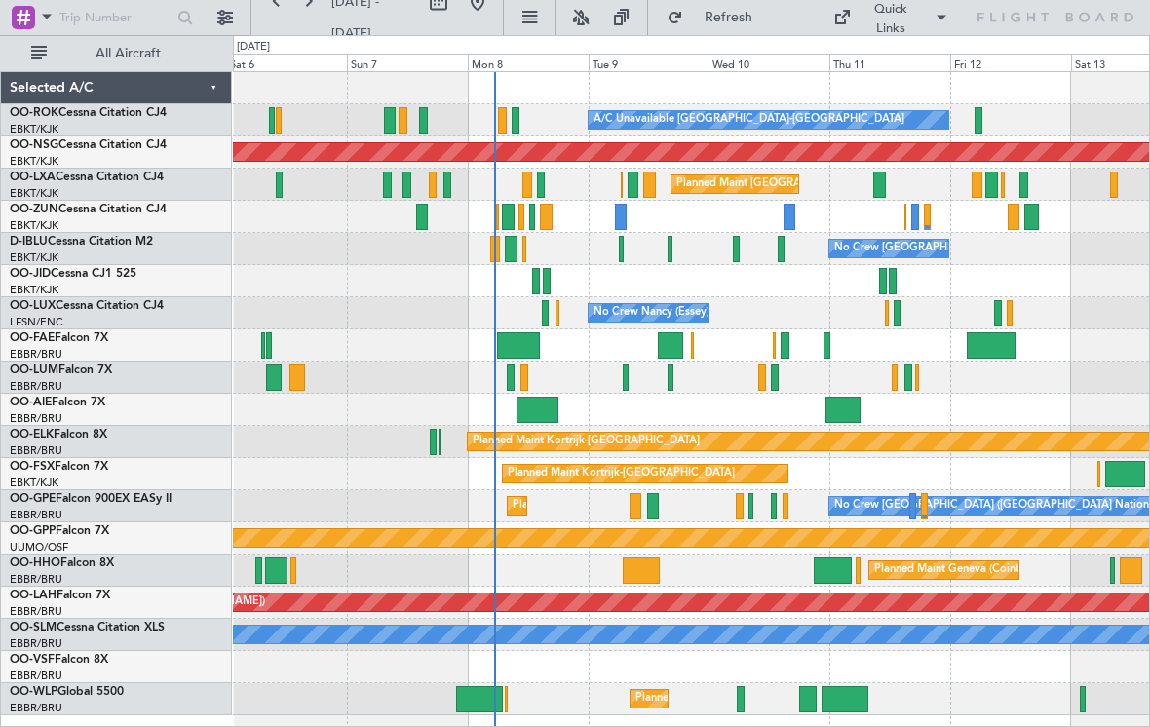 This screenshot has height=727, width=1150. I want to click on div: Tue 9, so click(649, 62).